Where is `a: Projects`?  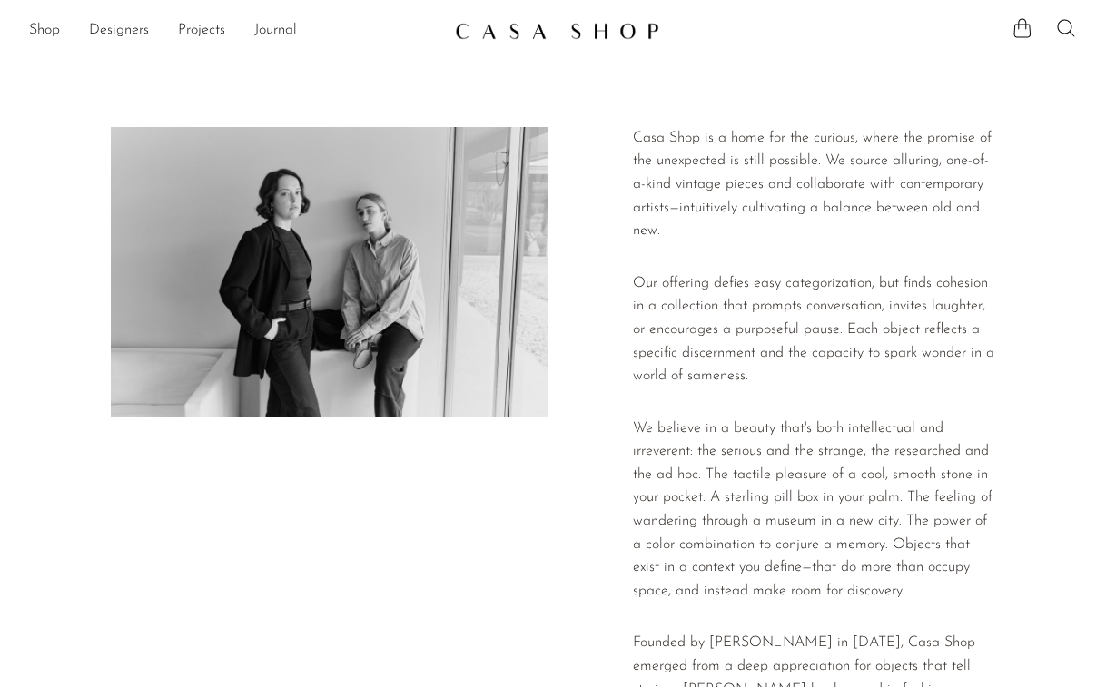
a: Projects is located at coordinates (202, 31).